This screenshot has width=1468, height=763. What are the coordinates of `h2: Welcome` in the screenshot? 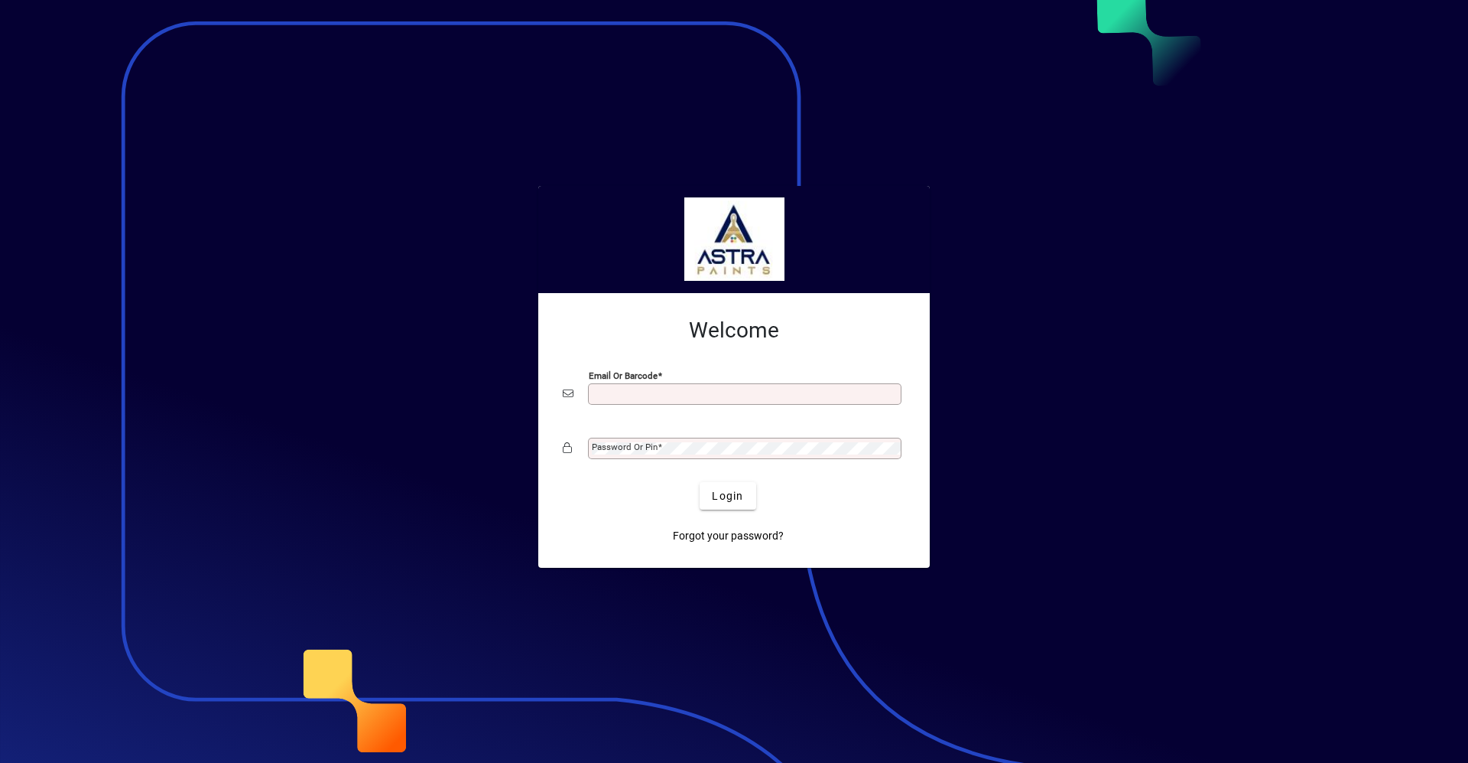 It's located at (734, 330).